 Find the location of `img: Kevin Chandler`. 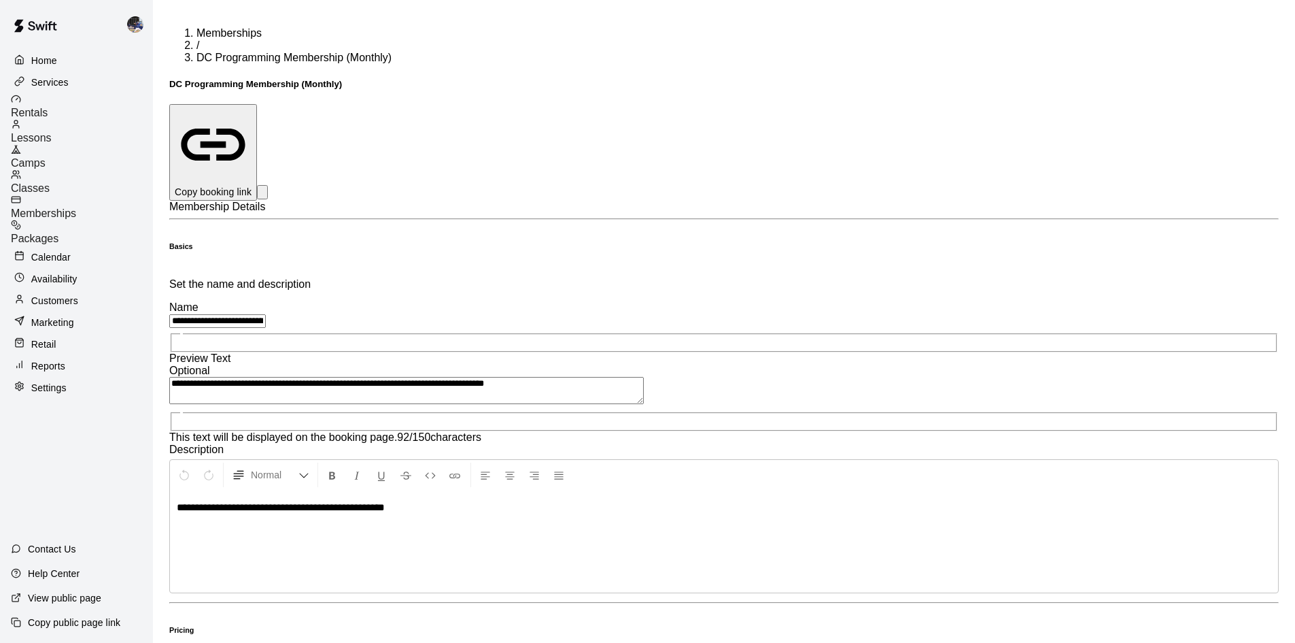

img: Kevin Chandler is located at coordinates (135, 24).